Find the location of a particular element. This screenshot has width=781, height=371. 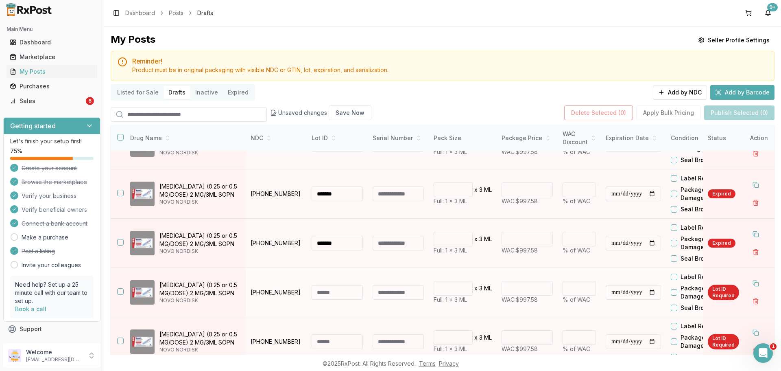

div: Package Price is located at coordinates (527, 138).